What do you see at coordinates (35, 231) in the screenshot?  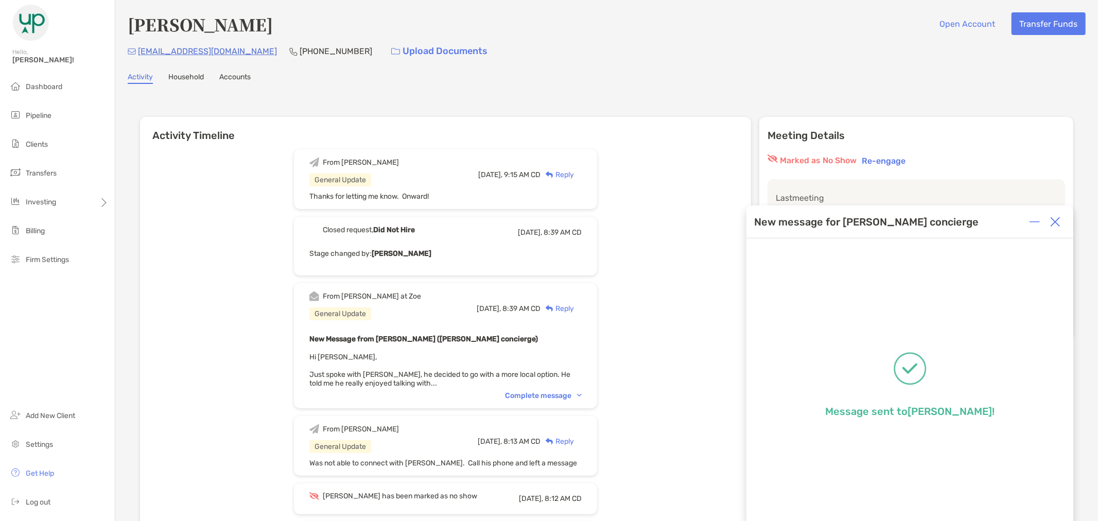 I see `span: Billing` at bounding box center [35, 231].